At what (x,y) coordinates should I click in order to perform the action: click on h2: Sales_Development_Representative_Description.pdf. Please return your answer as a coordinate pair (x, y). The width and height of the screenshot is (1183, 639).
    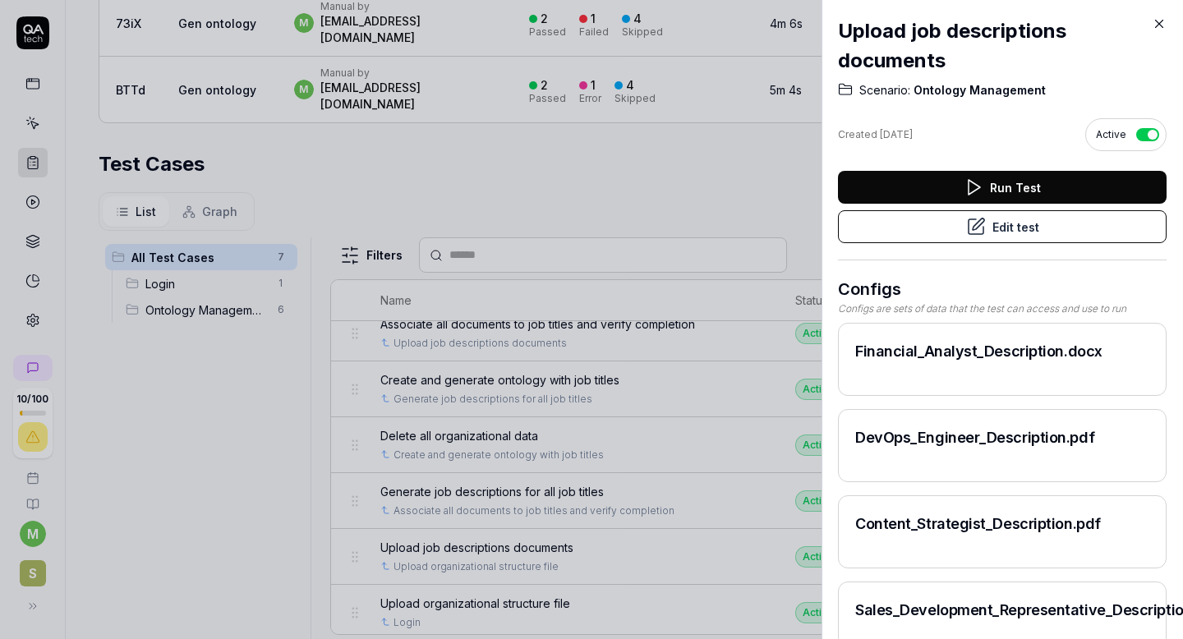
    Looking at the image, I should click on (1002, 610).